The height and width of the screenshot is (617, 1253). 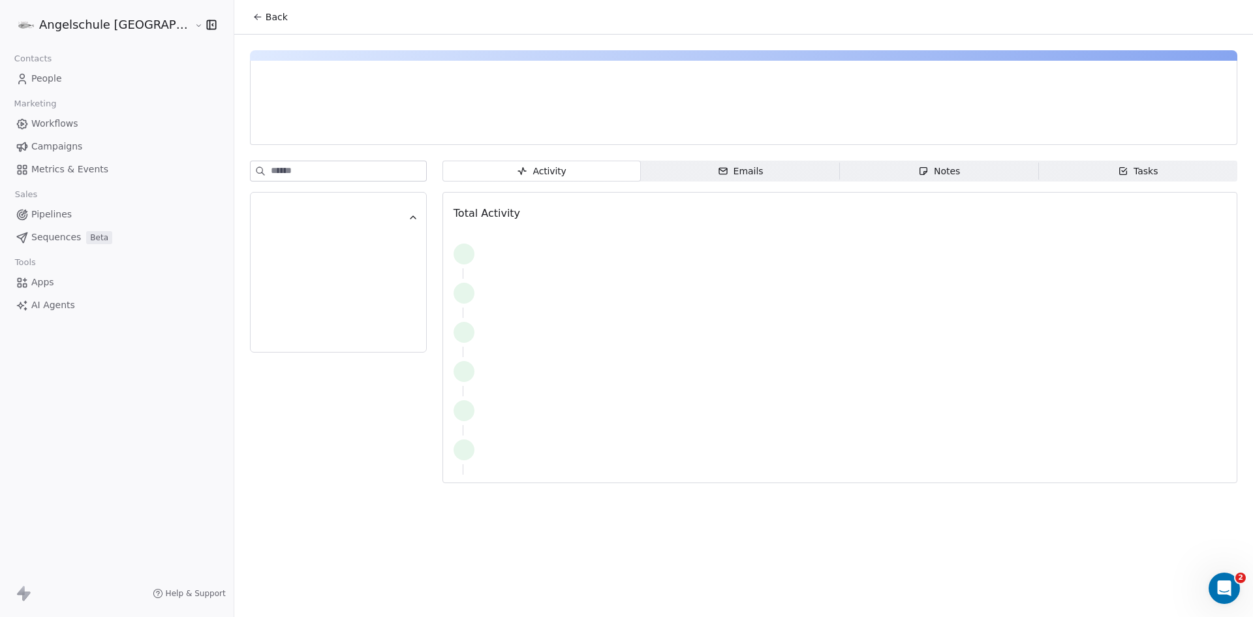 What do you see at coordinates (70, 169) in the screenshot?
I see `span: Metrics & Events` at bounding box center [70, 169].